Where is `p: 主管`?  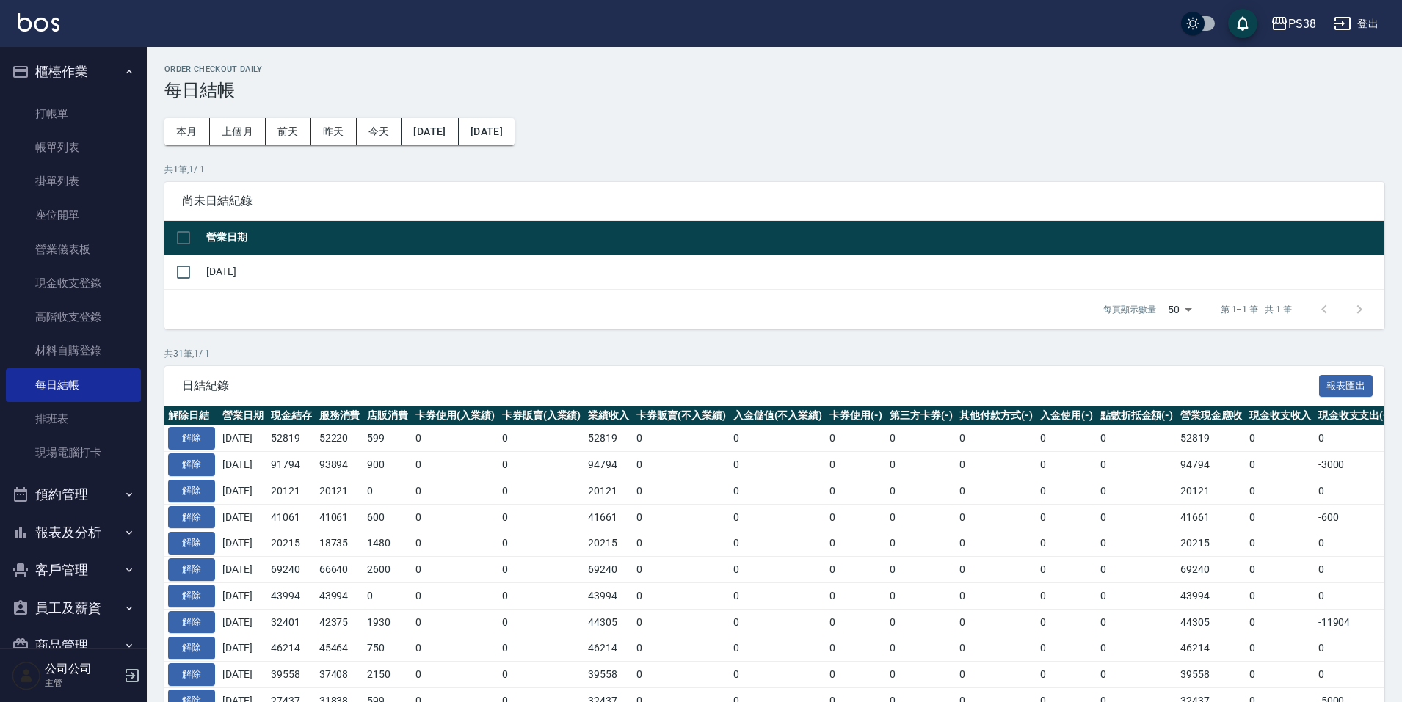
p: 主管 is located at coordinates (82, 683).